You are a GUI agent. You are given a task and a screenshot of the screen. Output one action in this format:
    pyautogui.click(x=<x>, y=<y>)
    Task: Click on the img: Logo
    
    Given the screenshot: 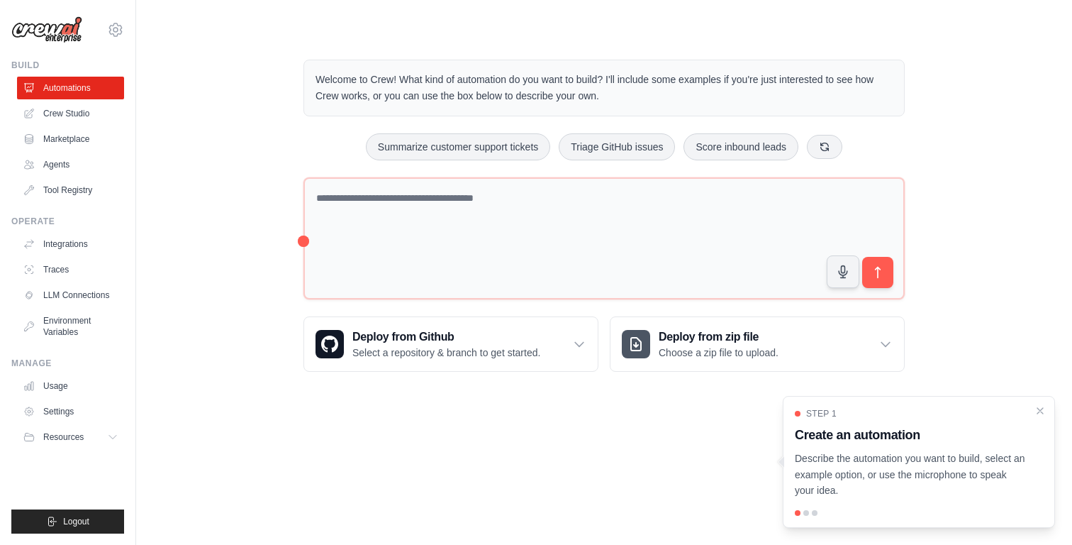 What is the action you would take?
    pyautogui.click(x=47, y=30)
    